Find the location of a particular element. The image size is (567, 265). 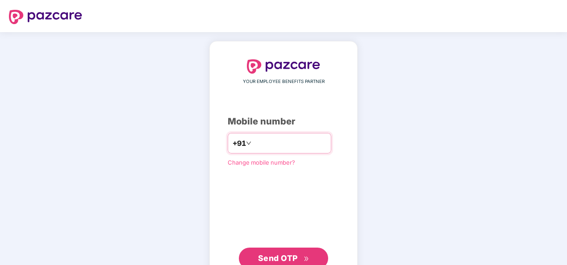

span: +91 is located at coordinates (239, 143).